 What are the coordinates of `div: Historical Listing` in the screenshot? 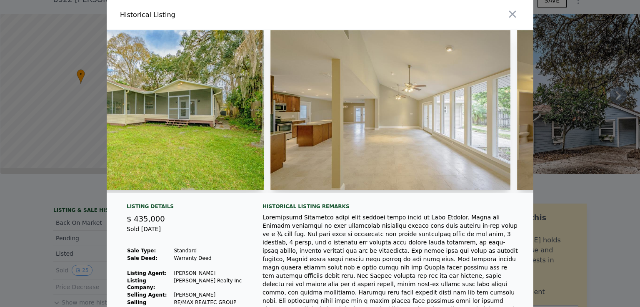 It's located at (218, 15).